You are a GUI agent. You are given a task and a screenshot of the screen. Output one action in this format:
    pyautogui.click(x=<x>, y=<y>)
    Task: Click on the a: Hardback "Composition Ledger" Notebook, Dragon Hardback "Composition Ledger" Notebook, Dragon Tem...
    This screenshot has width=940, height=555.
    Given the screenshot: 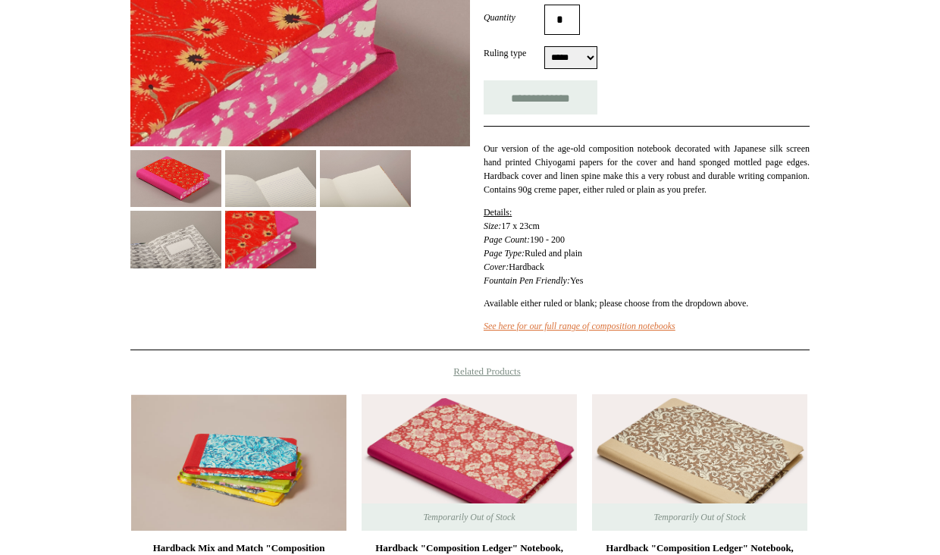 What is the action you would take?
    pyautogui.click(x=700, y=463)
    